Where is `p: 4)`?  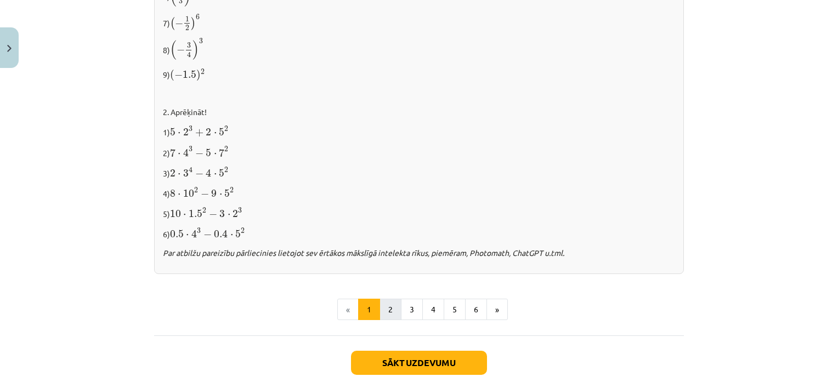
p: 4) is located at coordinates (419, 192).